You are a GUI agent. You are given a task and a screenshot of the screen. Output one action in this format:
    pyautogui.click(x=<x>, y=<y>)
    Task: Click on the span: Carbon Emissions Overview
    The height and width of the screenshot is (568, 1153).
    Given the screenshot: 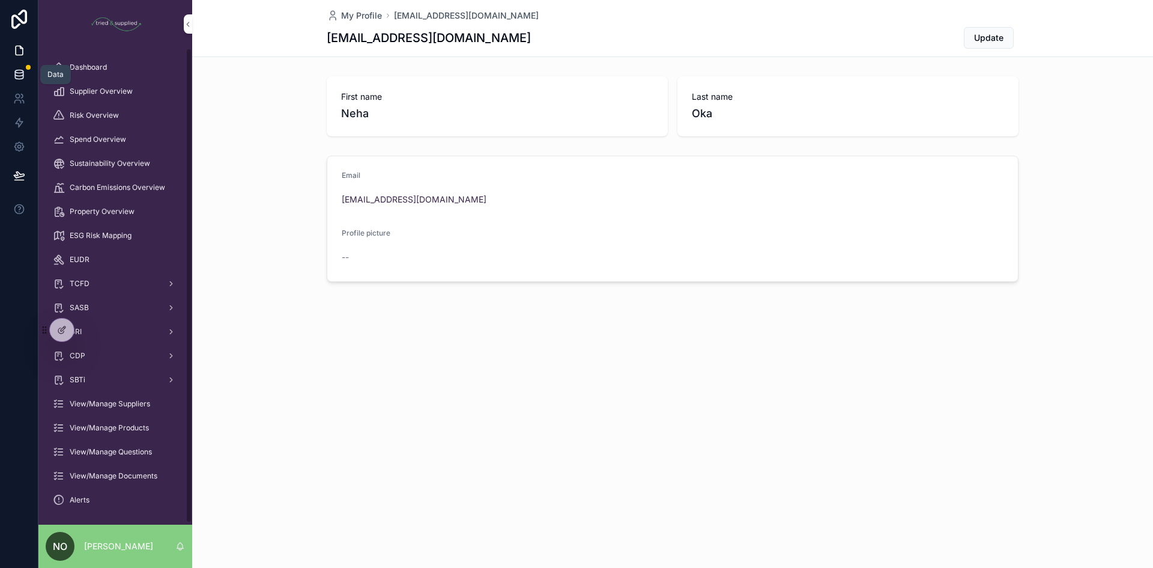 What is the action you would take?
    pyautogui.click(x=117, y=187)
    